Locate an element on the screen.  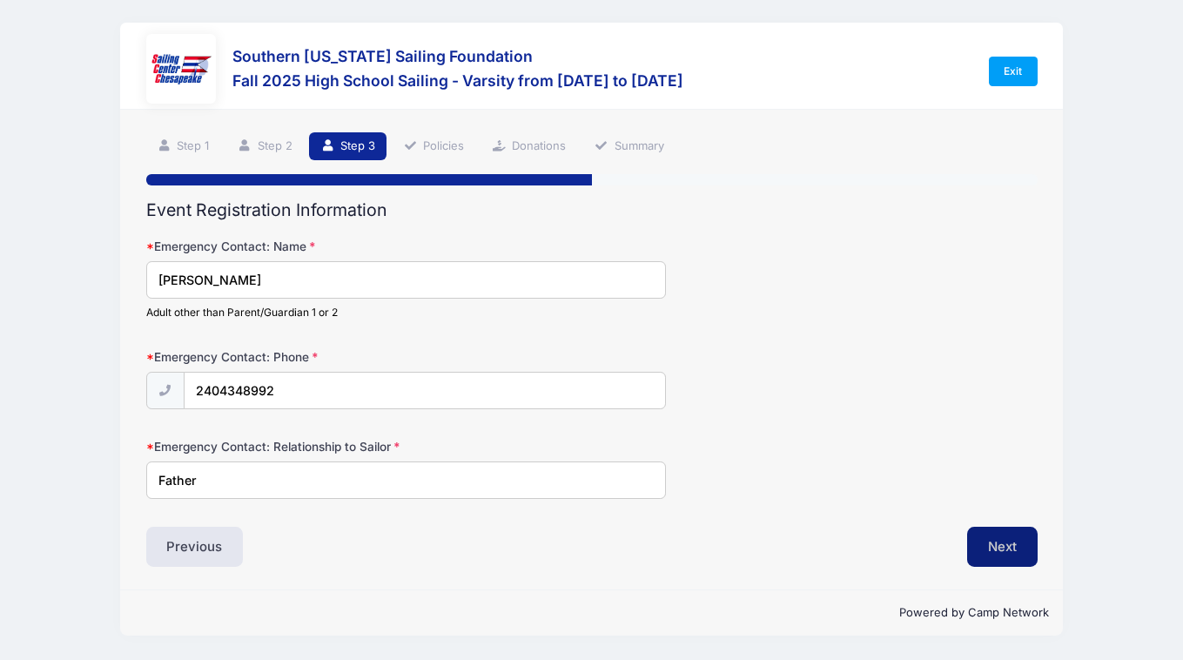
label: Emergency Contact: Relationship to Sailor is located at coordinates (294, 447).